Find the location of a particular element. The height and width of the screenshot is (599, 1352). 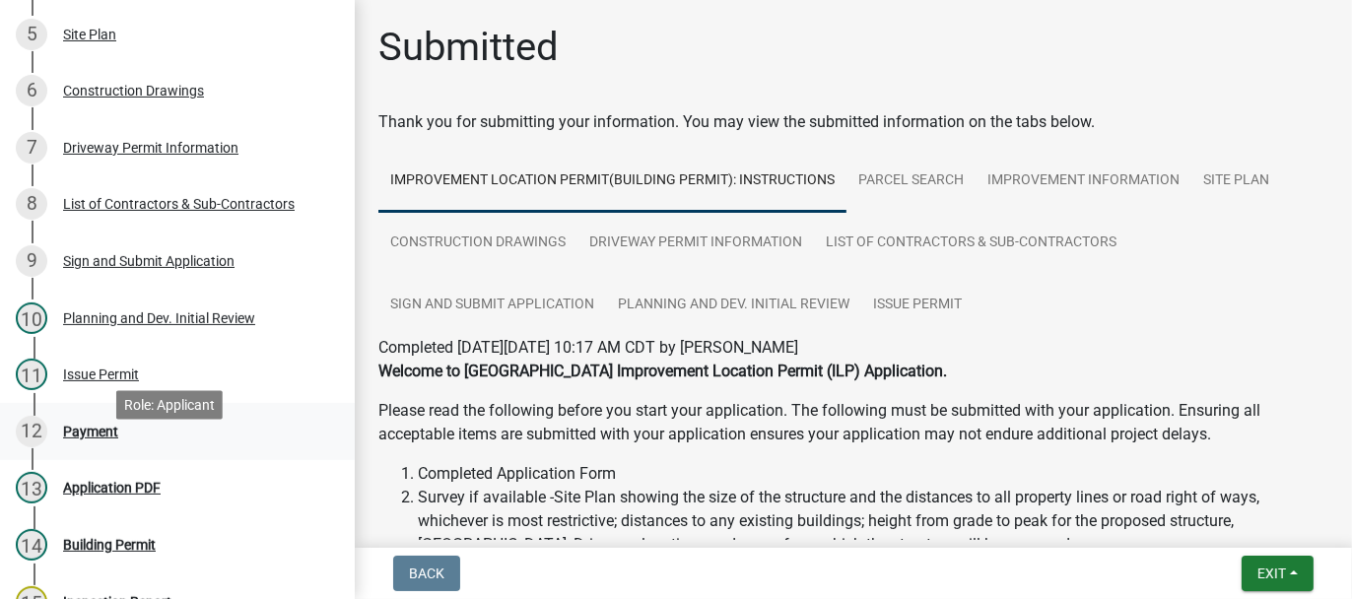

div: 8 is located at coordinates (32, 204).